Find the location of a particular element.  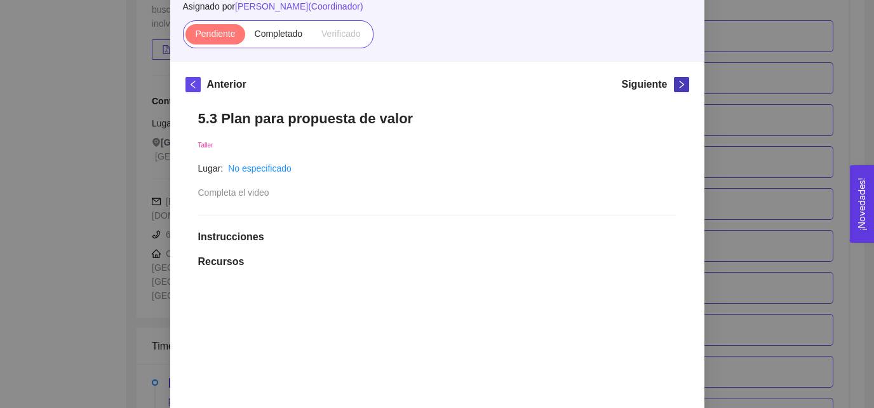

span: Taller is located at coordinates (206, 145).